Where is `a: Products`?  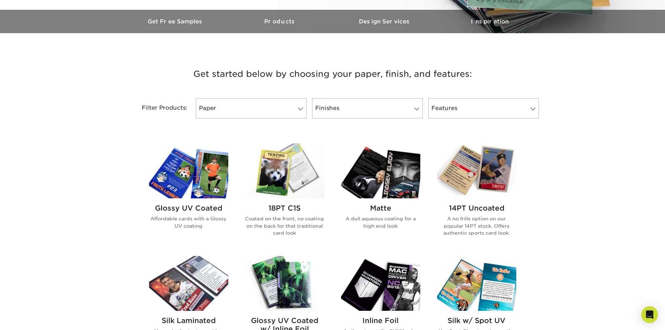 a: Products is located at coordinates (280, 21).